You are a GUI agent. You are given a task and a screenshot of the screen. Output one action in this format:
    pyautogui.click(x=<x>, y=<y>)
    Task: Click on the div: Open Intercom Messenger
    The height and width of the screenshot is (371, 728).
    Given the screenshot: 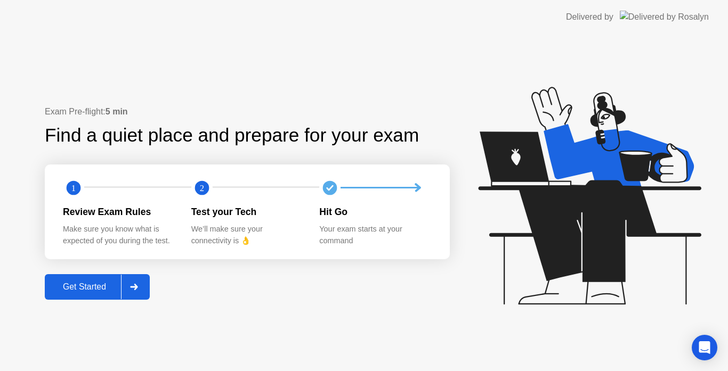 What is the action you would take?
    pyautogui.click(x=704, y=348)
    